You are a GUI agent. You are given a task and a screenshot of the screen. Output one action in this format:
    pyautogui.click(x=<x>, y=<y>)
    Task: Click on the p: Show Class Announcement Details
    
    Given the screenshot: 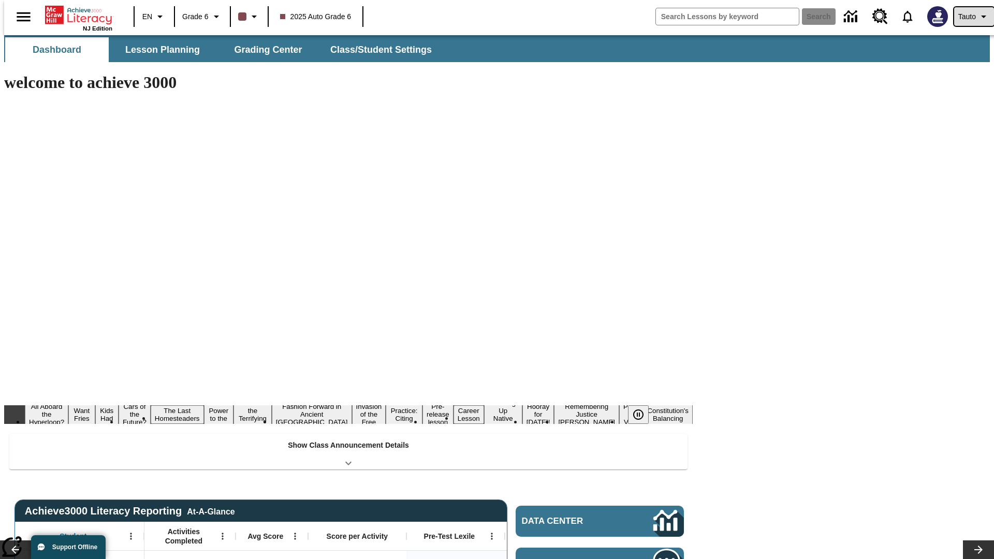 What is the action you would take?
    pyautogui.click(x=349, y=445)
    